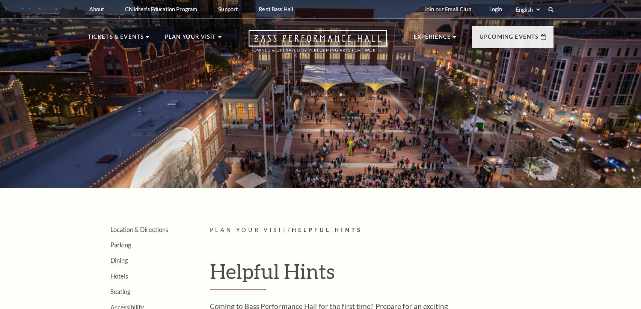 The width and height of the screenshot is (641, 309). I want to click on p: Children's Education Program, so click(161, 9).